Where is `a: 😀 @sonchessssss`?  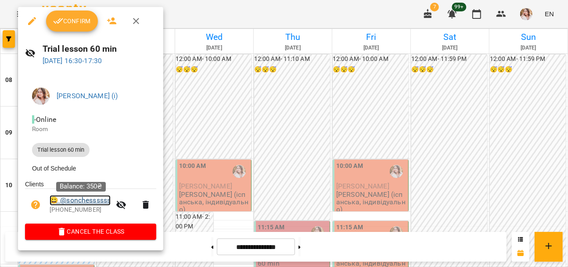
a: 😀 @sonchessssss is located at coordinates (80, 201).